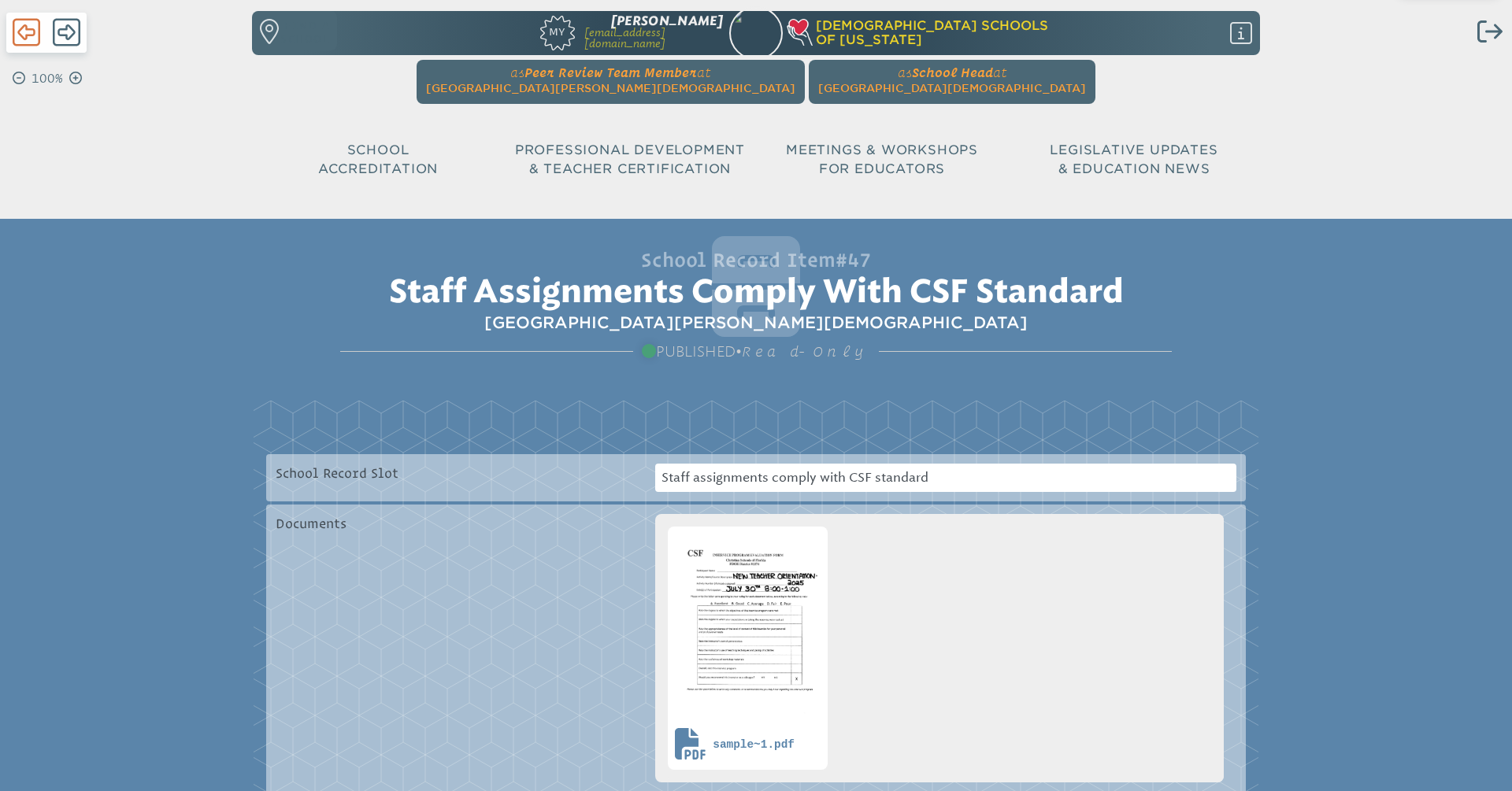  Describe the element at coordinates (756, 293) in the screenshot. I see `span: Staff assignments comply with CSF standard` at that location.